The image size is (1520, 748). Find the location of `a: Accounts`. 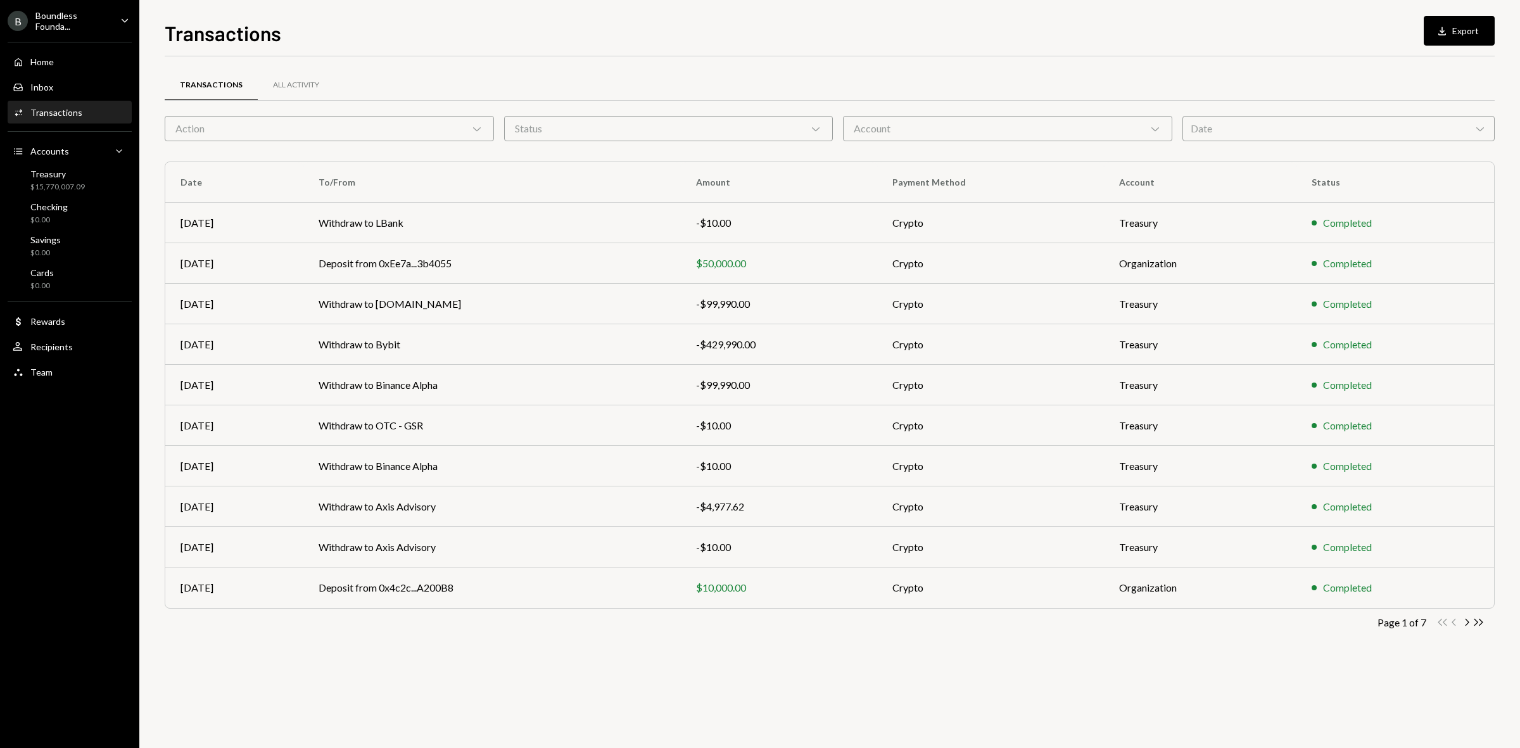

a: Accounts is located at coordinates (70, 151).